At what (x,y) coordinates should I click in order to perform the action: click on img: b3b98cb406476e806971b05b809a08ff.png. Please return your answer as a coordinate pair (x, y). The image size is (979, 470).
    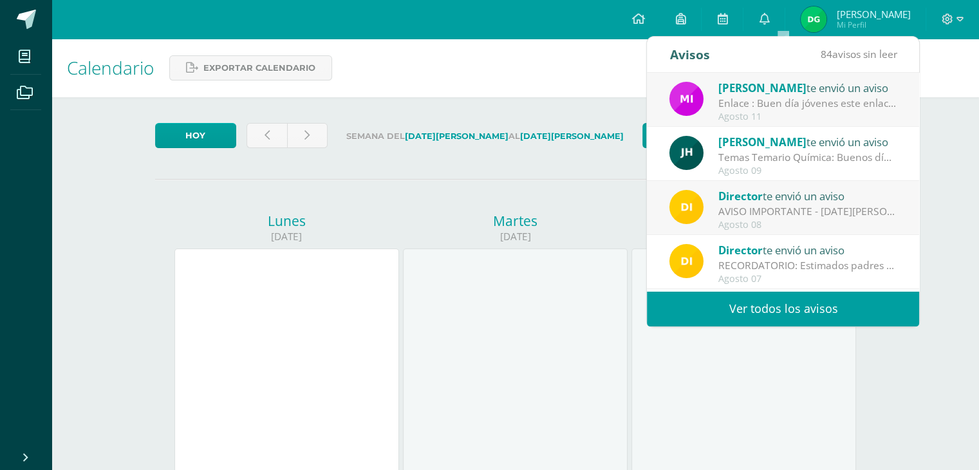
    Looking at the image, I should click on (814, 19).